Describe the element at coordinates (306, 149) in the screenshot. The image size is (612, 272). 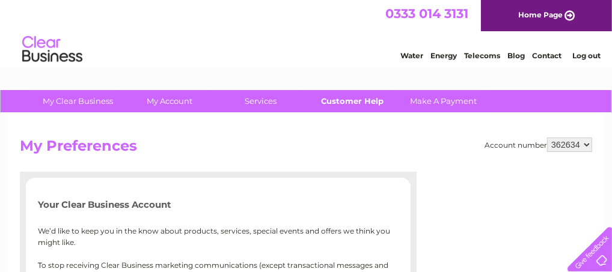
I see `h2: My Preferences` at that location.